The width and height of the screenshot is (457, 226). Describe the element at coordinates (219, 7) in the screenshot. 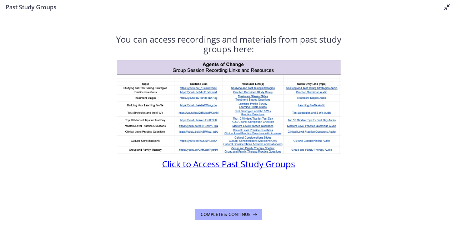

I see `h3: Past Study Groups` at that location.